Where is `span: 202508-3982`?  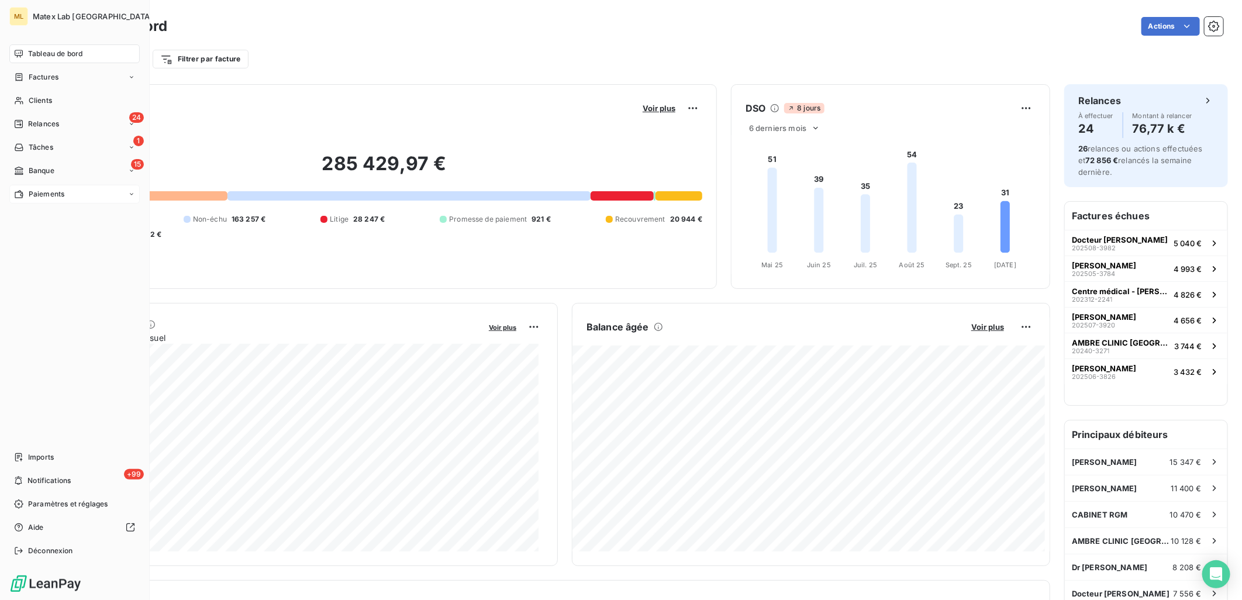 span: 202508-3982 is located at coordinates (1094, 248).